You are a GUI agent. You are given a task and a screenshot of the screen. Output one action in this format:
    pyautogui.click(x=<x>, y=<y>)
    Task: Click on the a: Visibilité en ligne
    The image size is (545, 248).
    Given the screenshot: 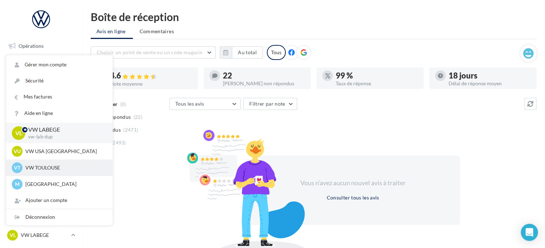 What is the action you would take?
    pyautogui.click(x=41, y=82)
    